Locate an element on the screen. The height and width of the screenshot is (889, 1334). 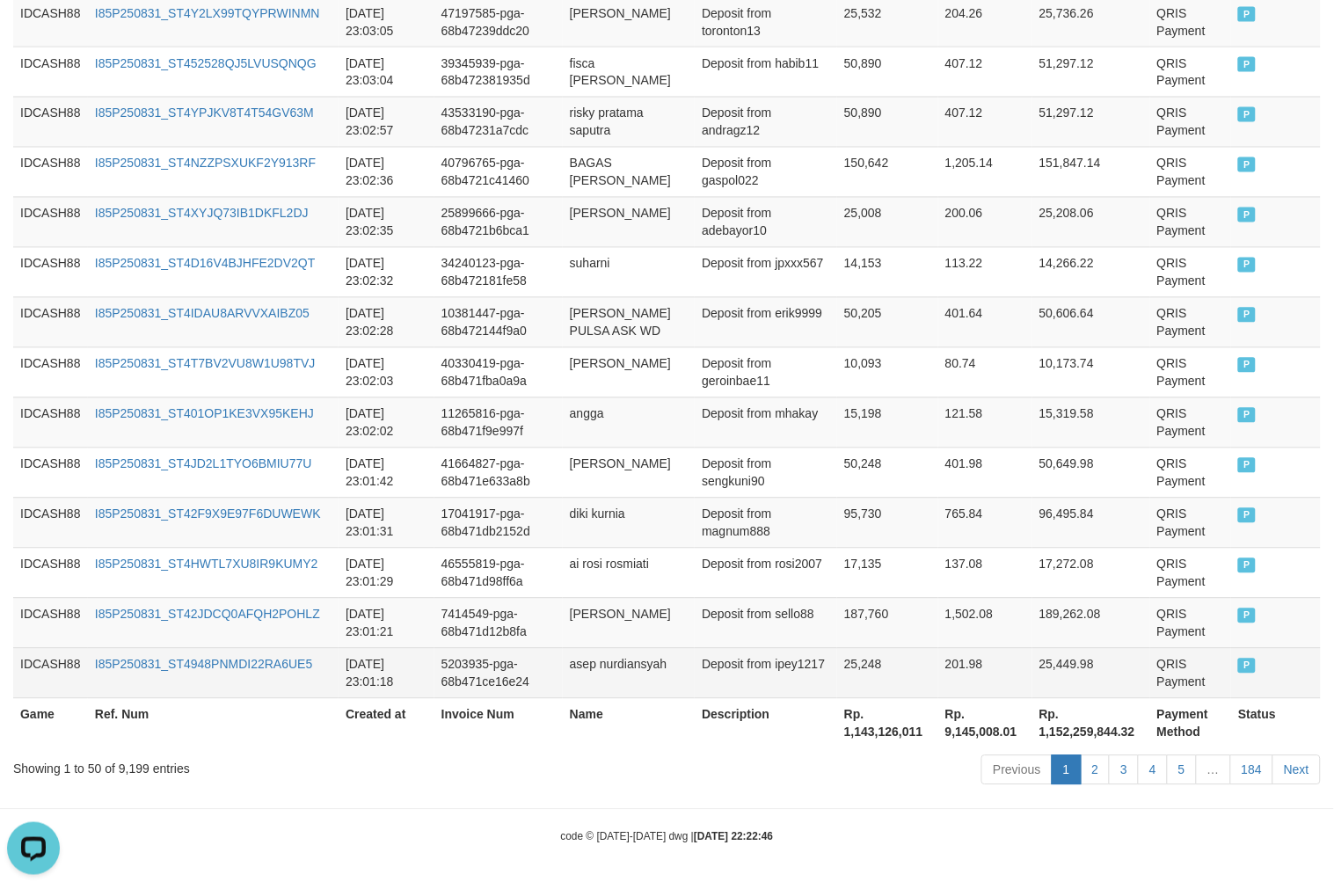
td: Deposit from sengkuni90 is located at coordinates (766, 472).